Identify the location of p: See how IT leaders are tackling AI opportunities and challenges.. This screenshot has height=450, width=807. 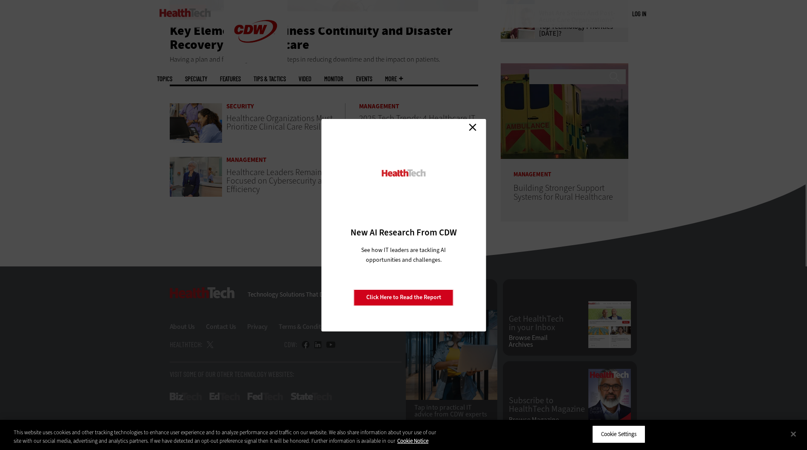
(403, 255).